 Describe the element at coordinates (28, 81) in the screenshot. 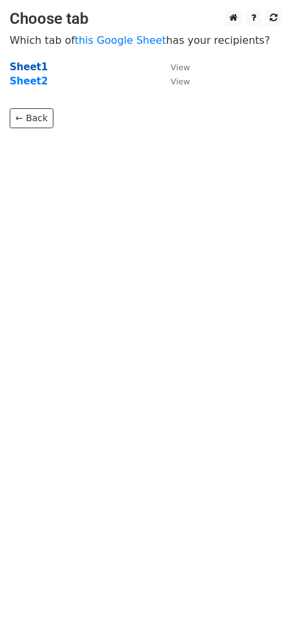

I see `strong: Sheet2` at that location.